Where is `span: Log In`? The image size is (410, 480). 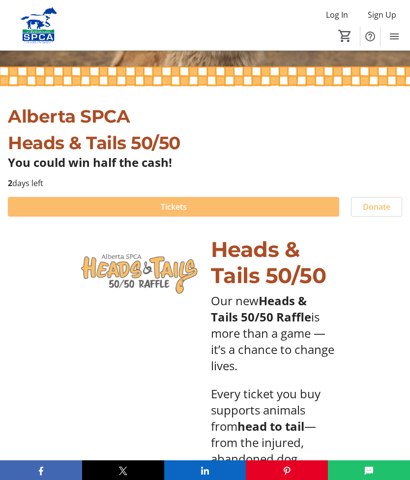
span: Log In is located at coordinates (337, 15).